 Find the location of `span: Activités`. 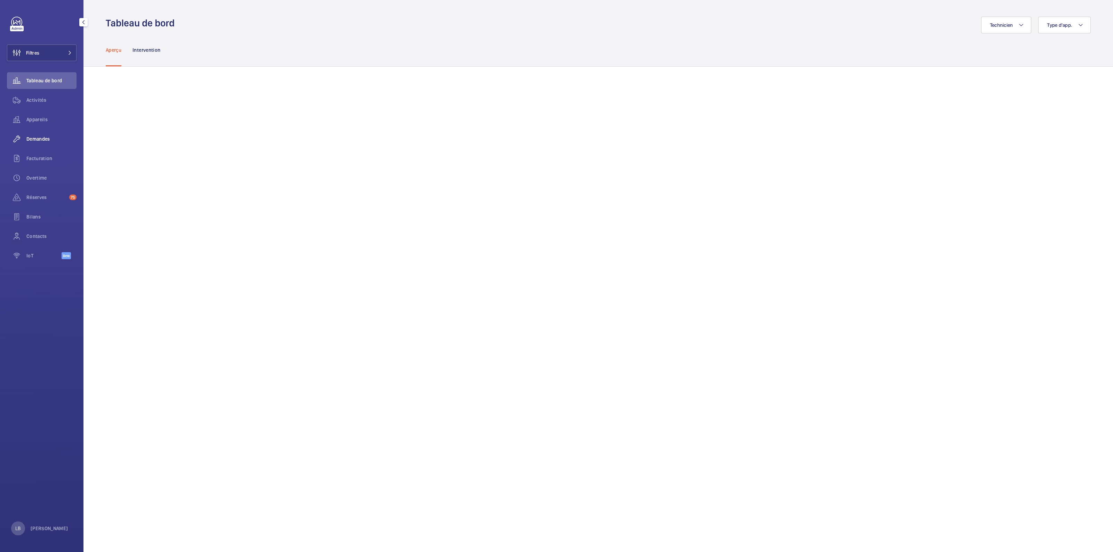

span: Activités is located at coordinates (51, 100).